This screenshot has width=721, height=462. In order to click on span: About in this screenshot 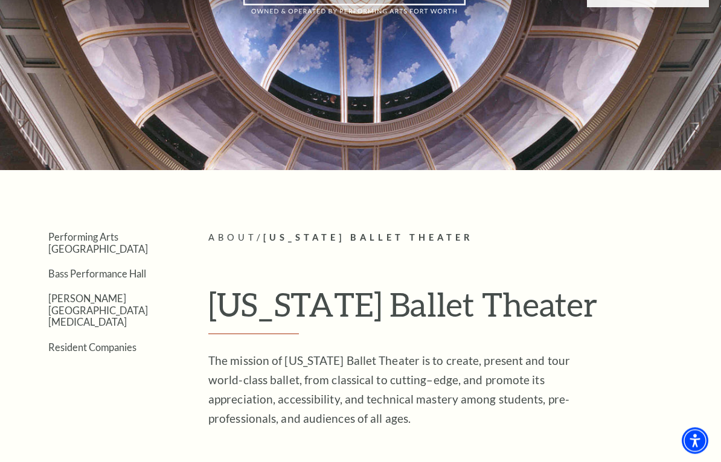, I will do `click(232, 238)`.